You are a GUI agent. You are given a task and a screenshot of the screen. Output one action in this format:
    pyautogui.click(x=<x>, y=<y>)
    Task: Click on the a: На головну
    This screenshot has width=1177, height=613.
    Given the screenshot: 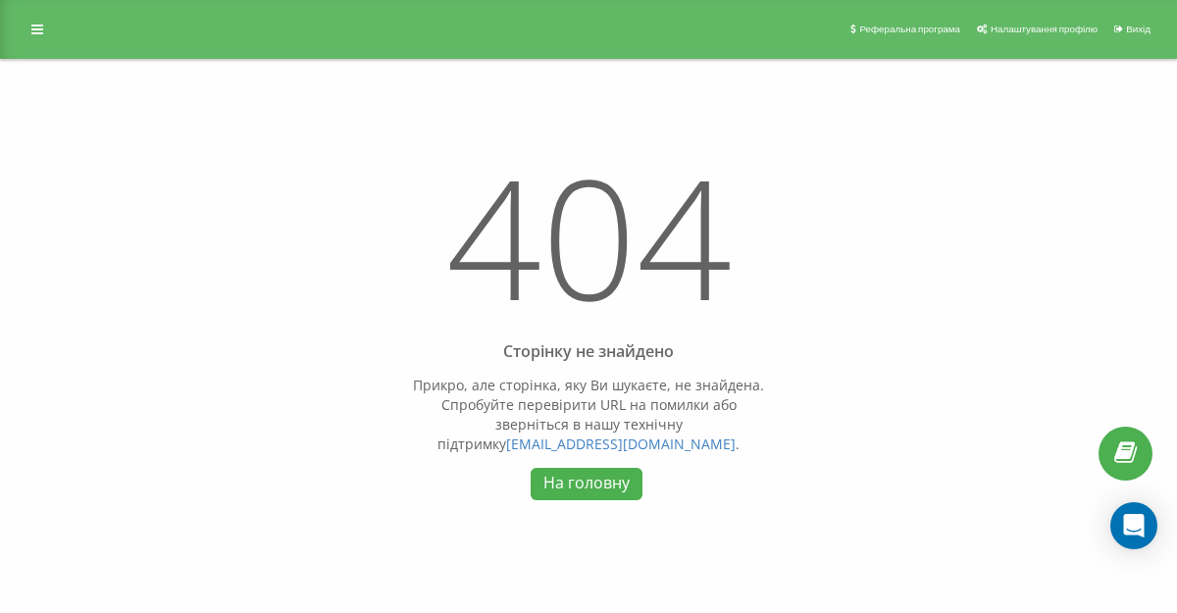 What is the action you would take?
    pyautogui.click(x=585, y=483)
    